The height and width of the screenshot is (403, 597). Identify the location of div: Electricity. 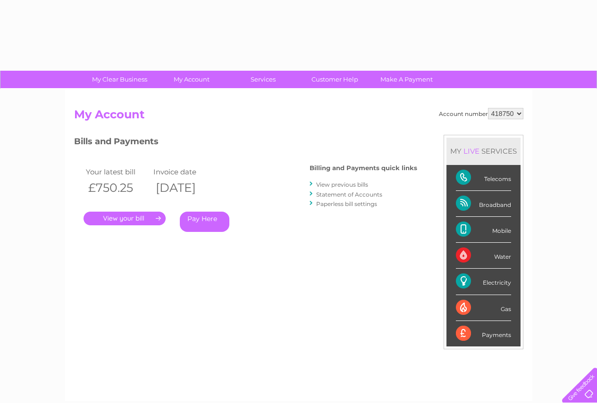
(483, 282).